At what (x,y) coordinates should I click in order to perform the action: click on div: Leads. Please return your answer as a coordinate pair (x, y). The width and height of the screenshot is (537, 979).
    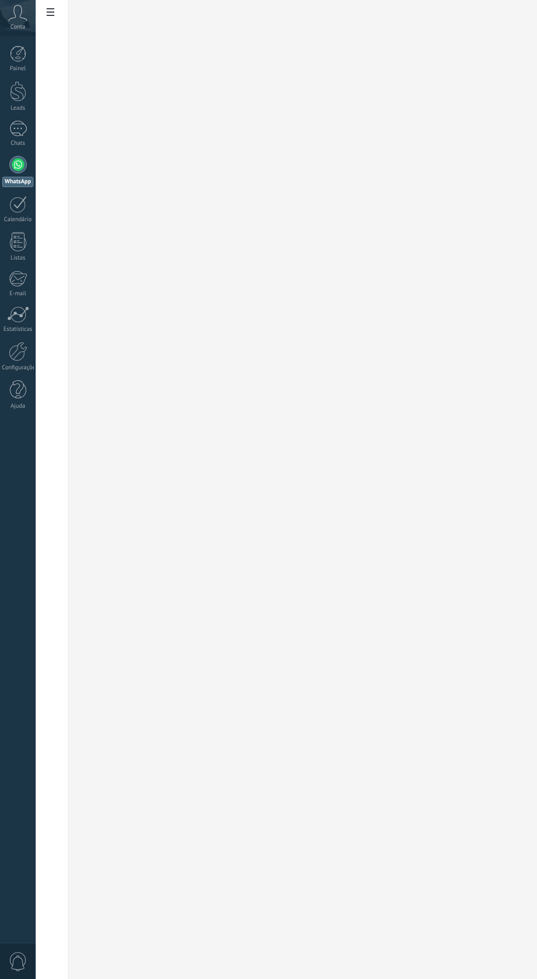
    Looking at the image, I should click on (18, 108).